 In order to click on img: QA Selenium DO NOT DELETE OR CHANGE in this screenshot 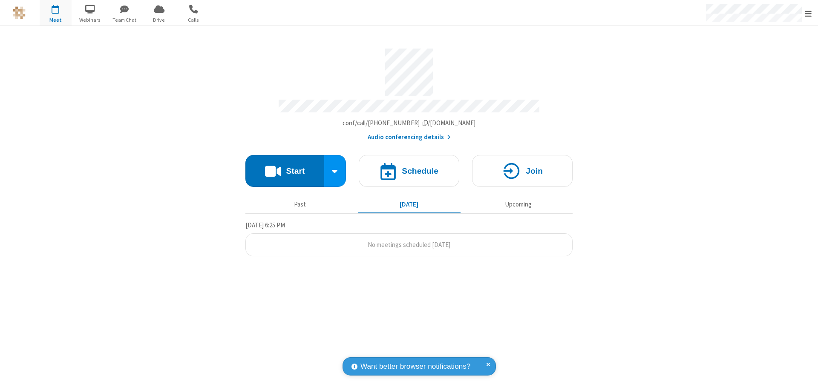, I will do `click(19, 13)`.